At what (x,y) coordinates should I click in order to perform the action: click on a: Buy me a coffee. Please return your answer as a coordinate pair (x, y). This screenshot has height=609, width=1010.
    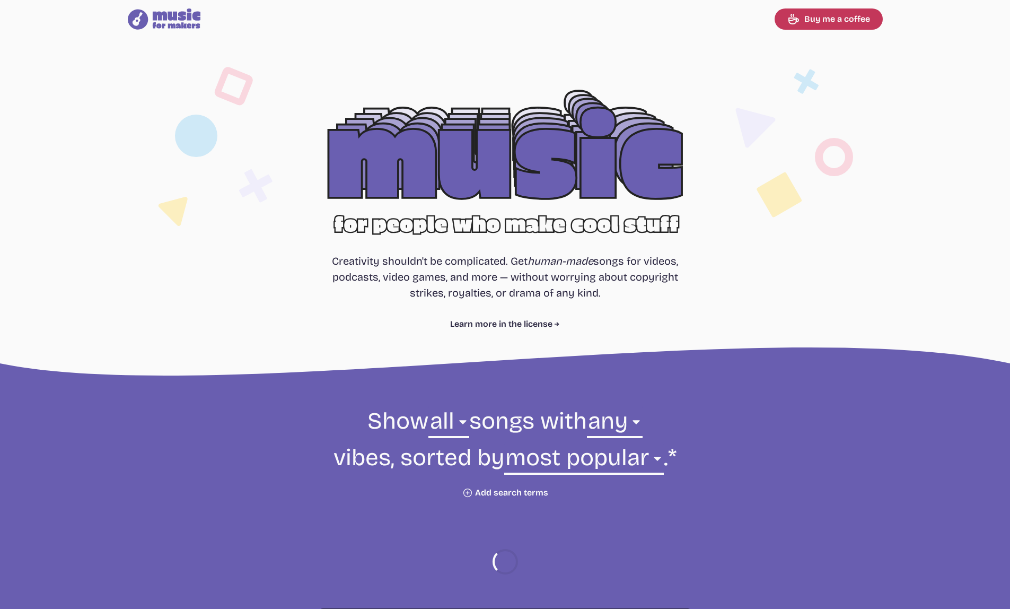
    Looking at the image, I should click on (829, 19).